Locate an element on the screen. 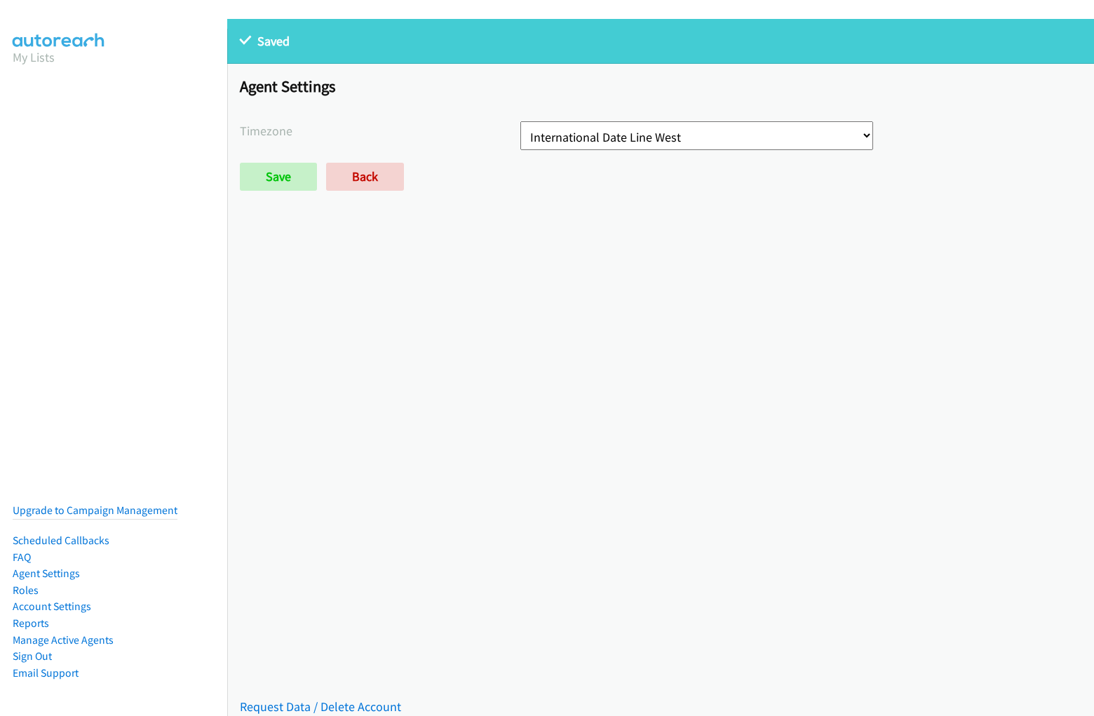  a: Reports is located at coordinates (31, 623).